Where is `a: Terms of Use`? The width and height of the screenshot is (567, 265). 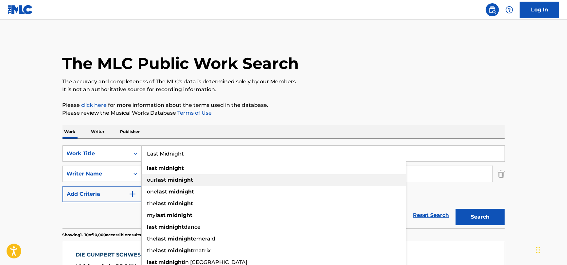 a: Terms of Use is located at coordinates (194, 113).